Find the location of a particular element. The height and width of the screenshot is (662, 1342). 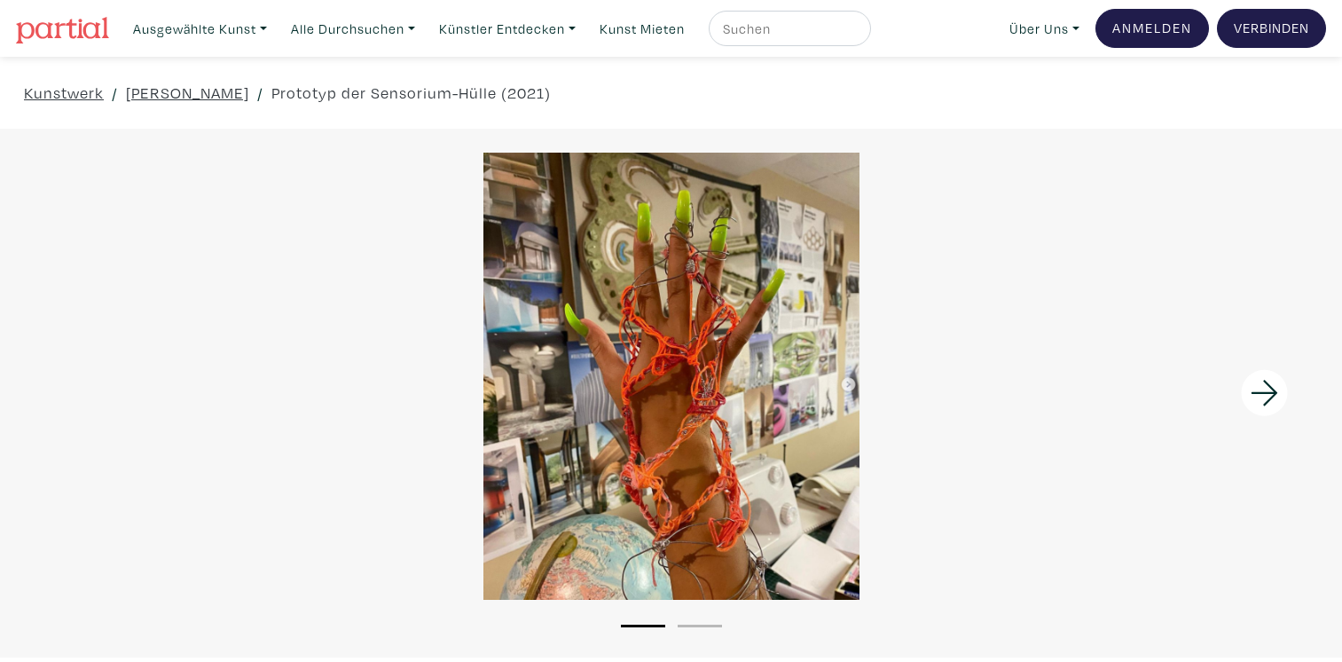

a: Prototyp der Sensorium-Hülle (2021) is located at coordinates (411, 92).